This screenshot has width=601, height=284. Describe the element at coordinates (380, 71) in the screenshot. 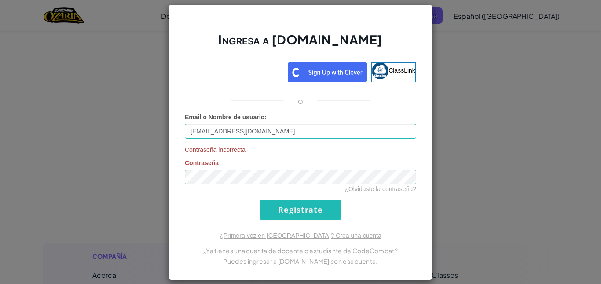

I see `img: classlink-logo-small.png` at that location.